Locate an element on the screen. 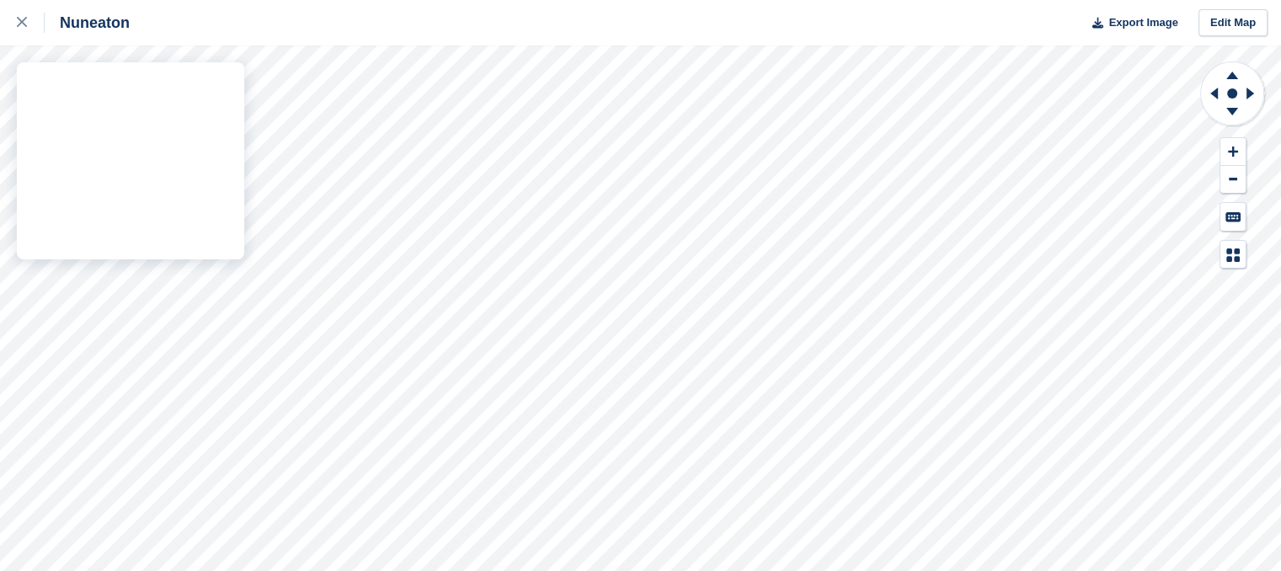 This screenshot has width=1281, height=571. span: Export Image is located at coordinates (1143, 23).